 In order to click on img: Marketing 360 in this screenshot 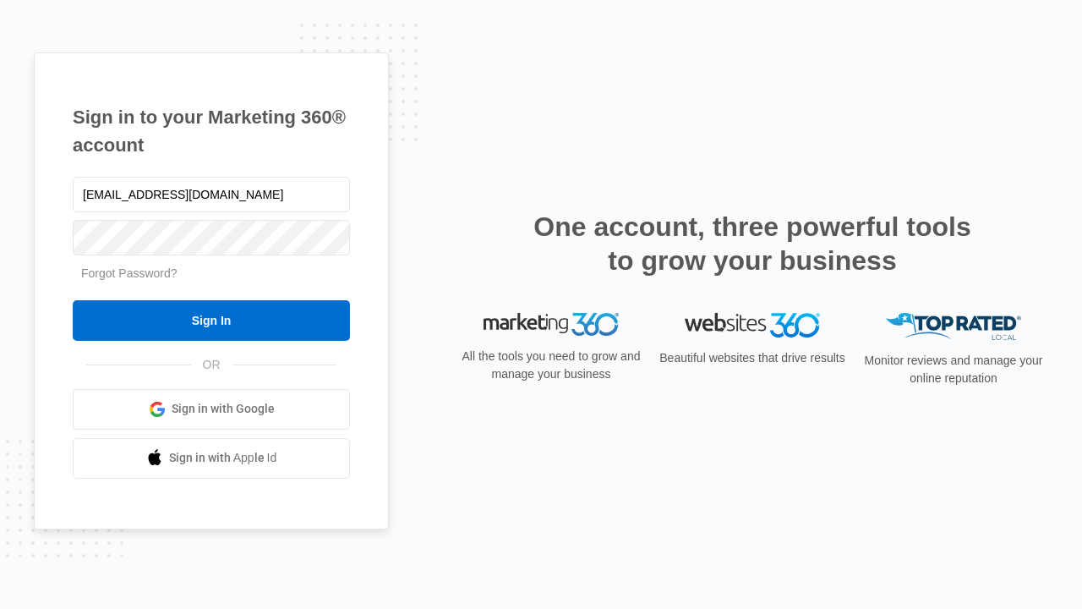, I will do `click(551, 325)`.